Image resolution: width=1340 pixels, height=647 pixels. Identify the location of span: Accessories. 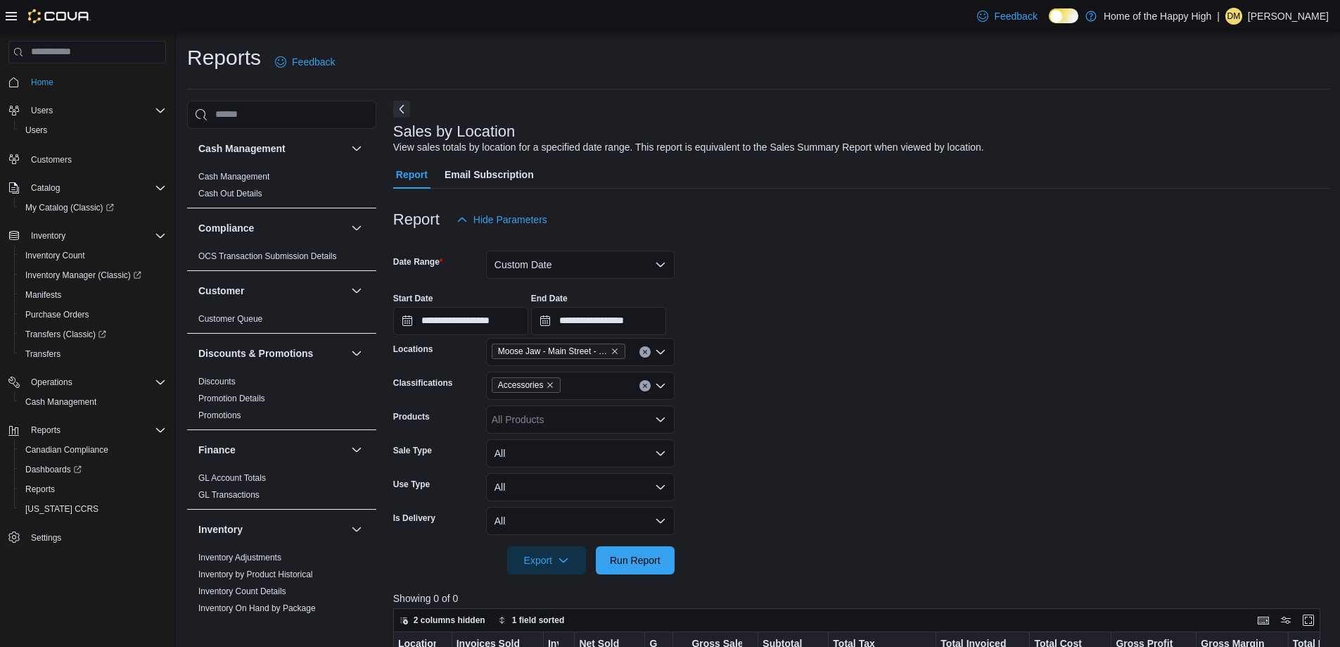
(526, 385).